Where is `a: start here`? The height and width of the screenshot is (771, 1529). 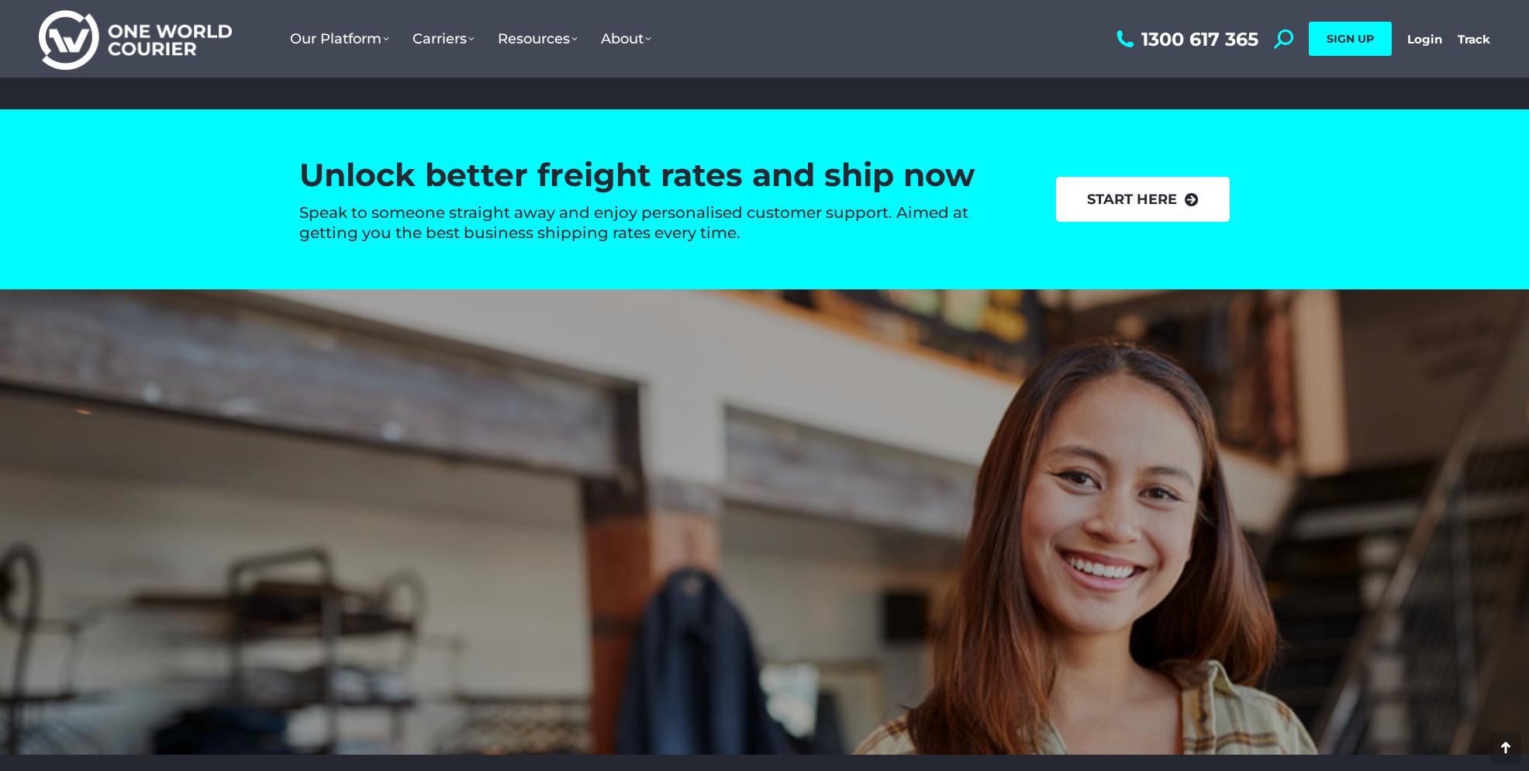
a: start here is located at coordinates (1143, 199).